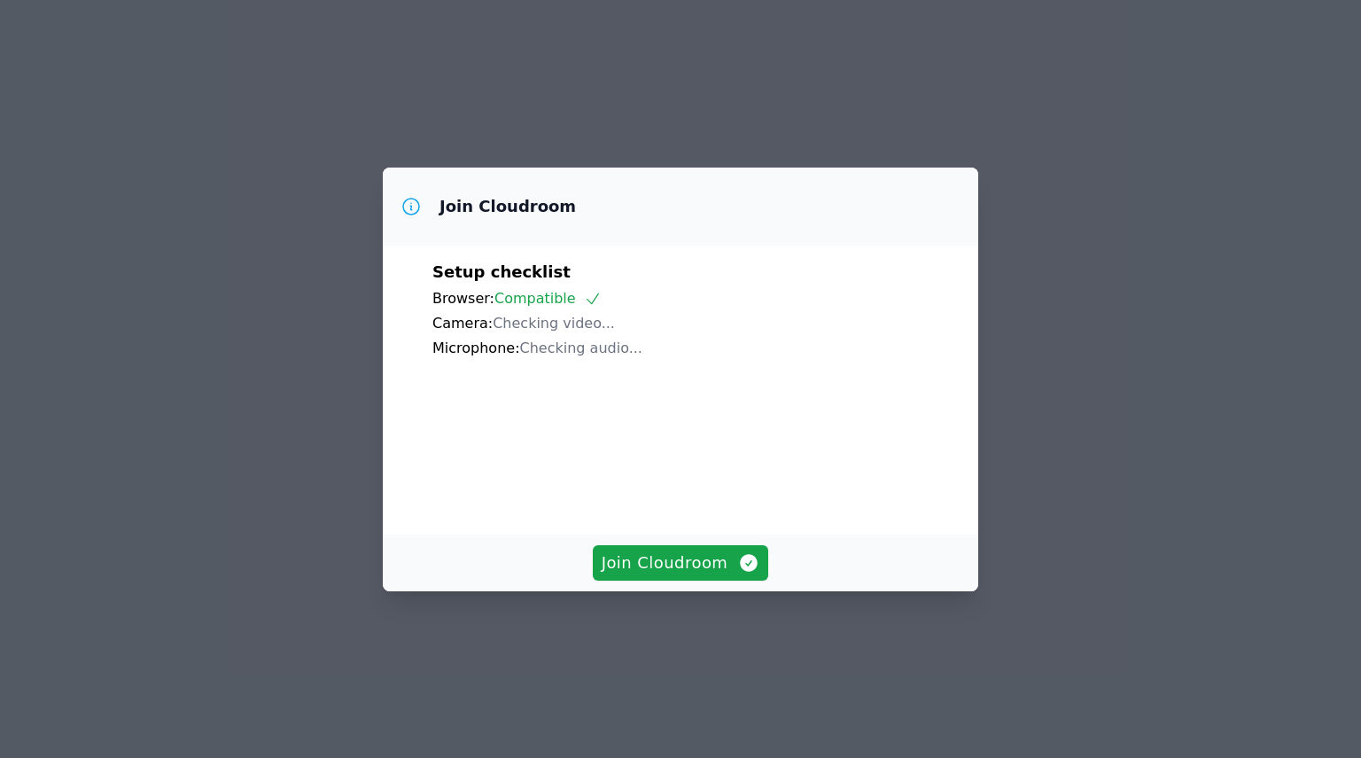  What do you see at coordinates (476, 347) in the screenshot?
I see `span: Microphone:` at bounding box center [476, 347].